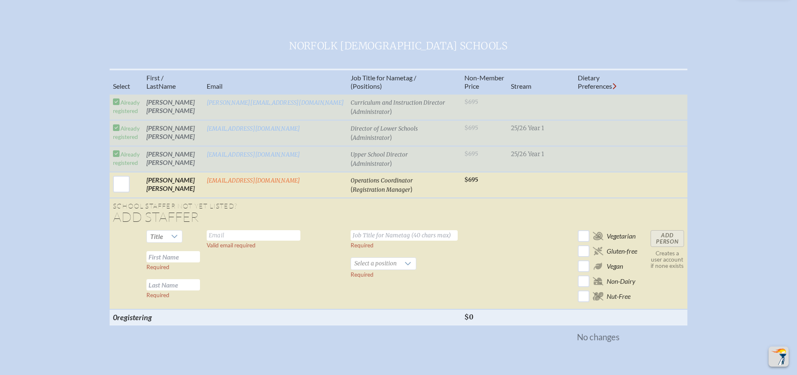 The image size is (797, 375). Describe the element at coordinates (173, 284) in the screenshot. I see `input: Last Name` at that location.